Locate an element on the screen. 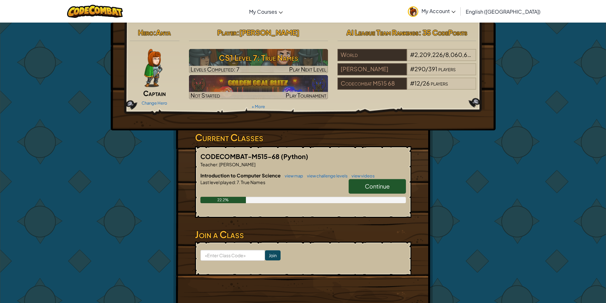  span: My Account is located at coordinates (439, 11).